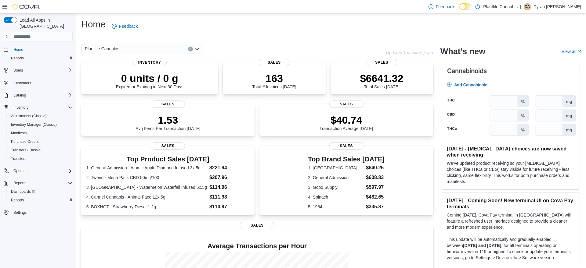 The width and height of the screenshot is (586, 268). Describe the element at coordinates (102, 49) in the screenshot. I see `span: Plantlife Cannabis` at that location.